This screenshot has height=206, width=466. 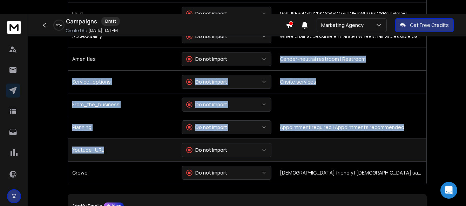 What do you see at coordinates (123, 82) in the screenshot?
I see `td: Service_options` at bounding box center [123, 82].